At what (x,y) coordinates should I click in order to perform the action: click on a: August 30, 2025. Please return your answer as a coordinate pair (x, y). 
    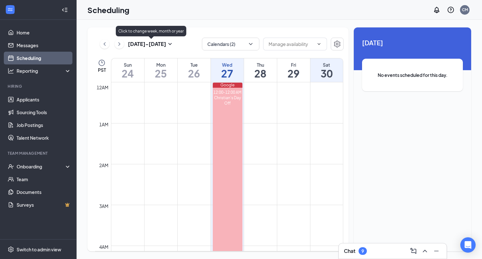
    Looking at the image, I should click on (327, 70).